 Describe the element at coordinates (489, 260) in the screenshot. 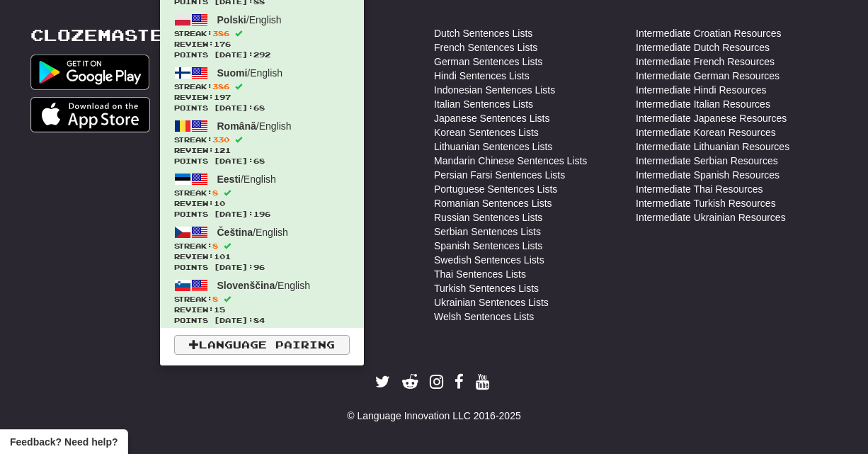

I see `a: Swedish Sentences Lists` at that location.